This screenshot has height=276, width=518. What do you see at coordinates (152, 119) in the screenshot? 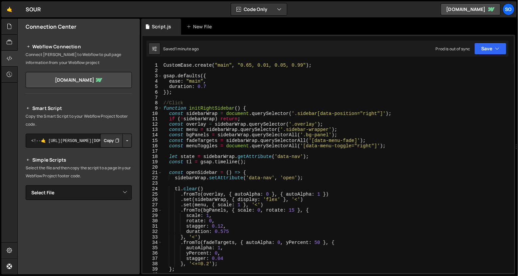
I see `div: 11` at bounding box center [152, 119].